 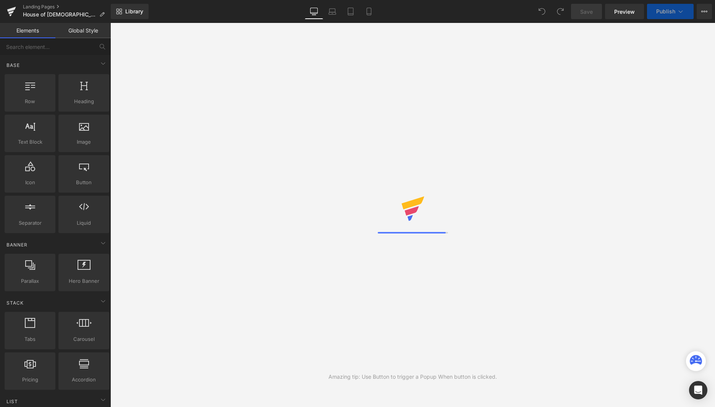 I want to click on span: Stack, so click(x=15, y=302).